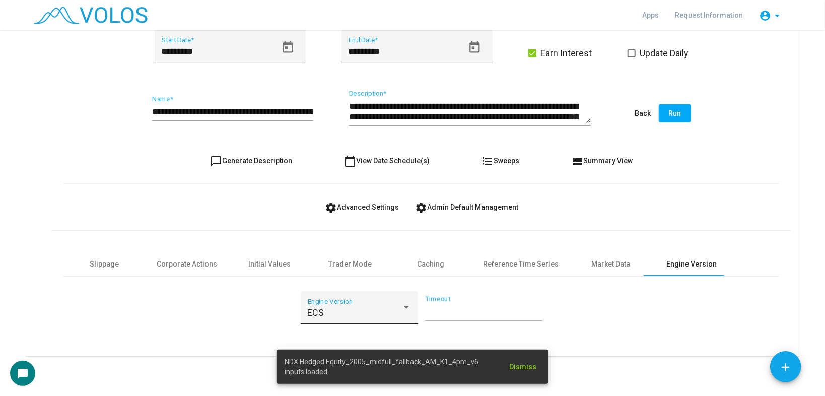 The image size is (825, 396). What do you see at coordinates (467, 207) in the screenshot?
I see `span: Admin Default Management` at bounding box center [467, 207].